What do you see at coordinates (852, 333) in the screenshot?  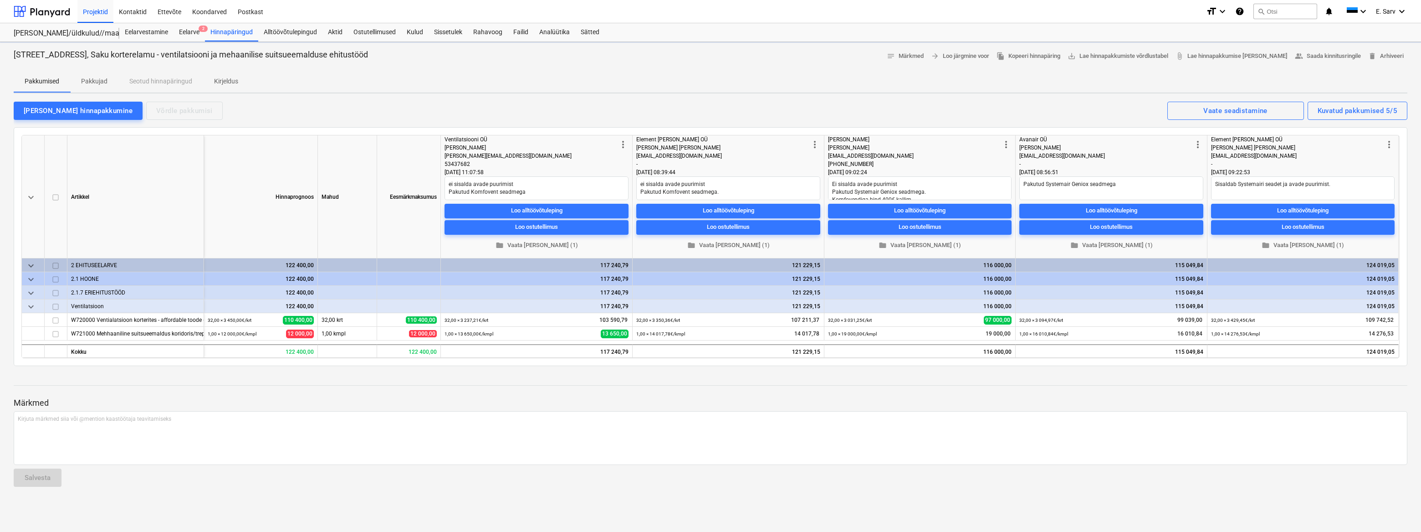 I see `small: 1,00 × 19 000,00€ / kmpl` at bounding box center [852, 333].